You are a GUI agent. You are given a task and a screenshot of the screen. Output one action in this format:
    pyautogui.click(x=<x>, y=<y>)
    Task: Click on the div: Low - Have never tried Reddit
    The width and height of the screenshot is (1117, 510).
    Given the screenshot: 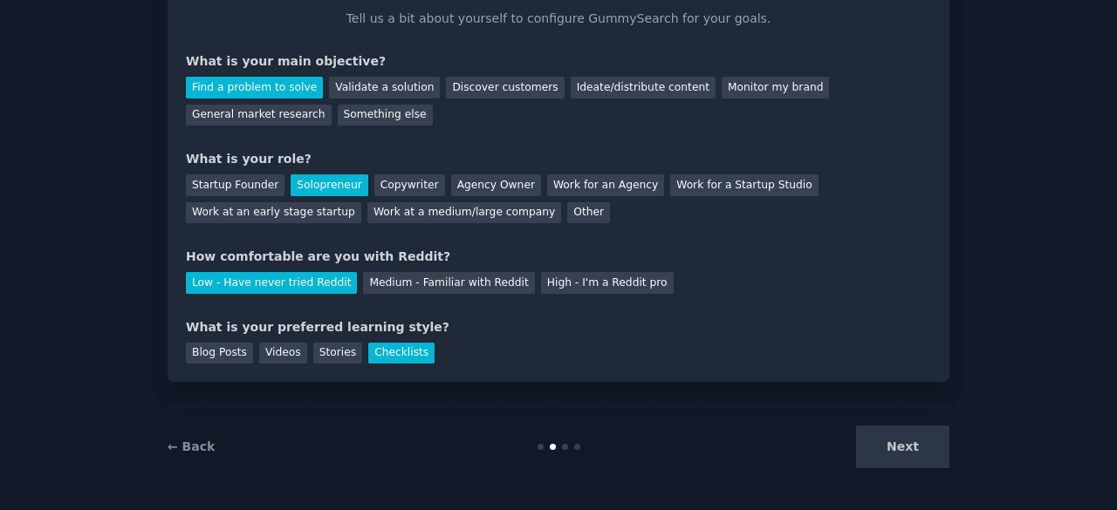 What is the action you would take?
    pyautogui.click(x=271, y=283)
    